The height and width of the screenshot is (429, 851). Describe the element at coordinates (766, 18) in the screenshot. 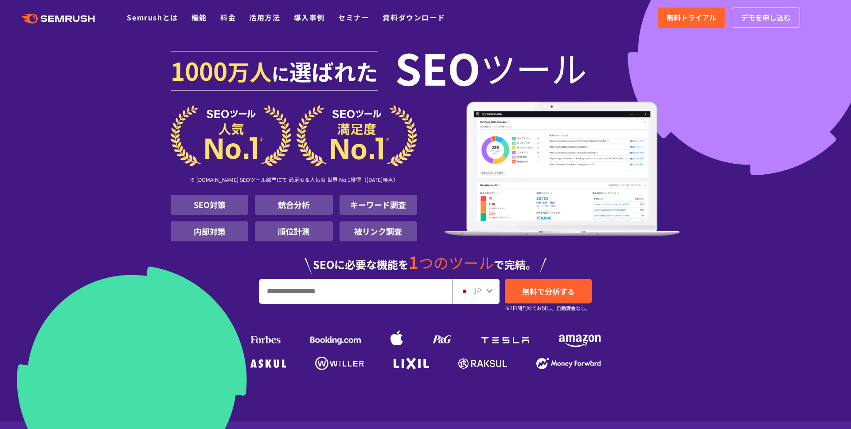

I see `a: デモを申し込む` at that location.